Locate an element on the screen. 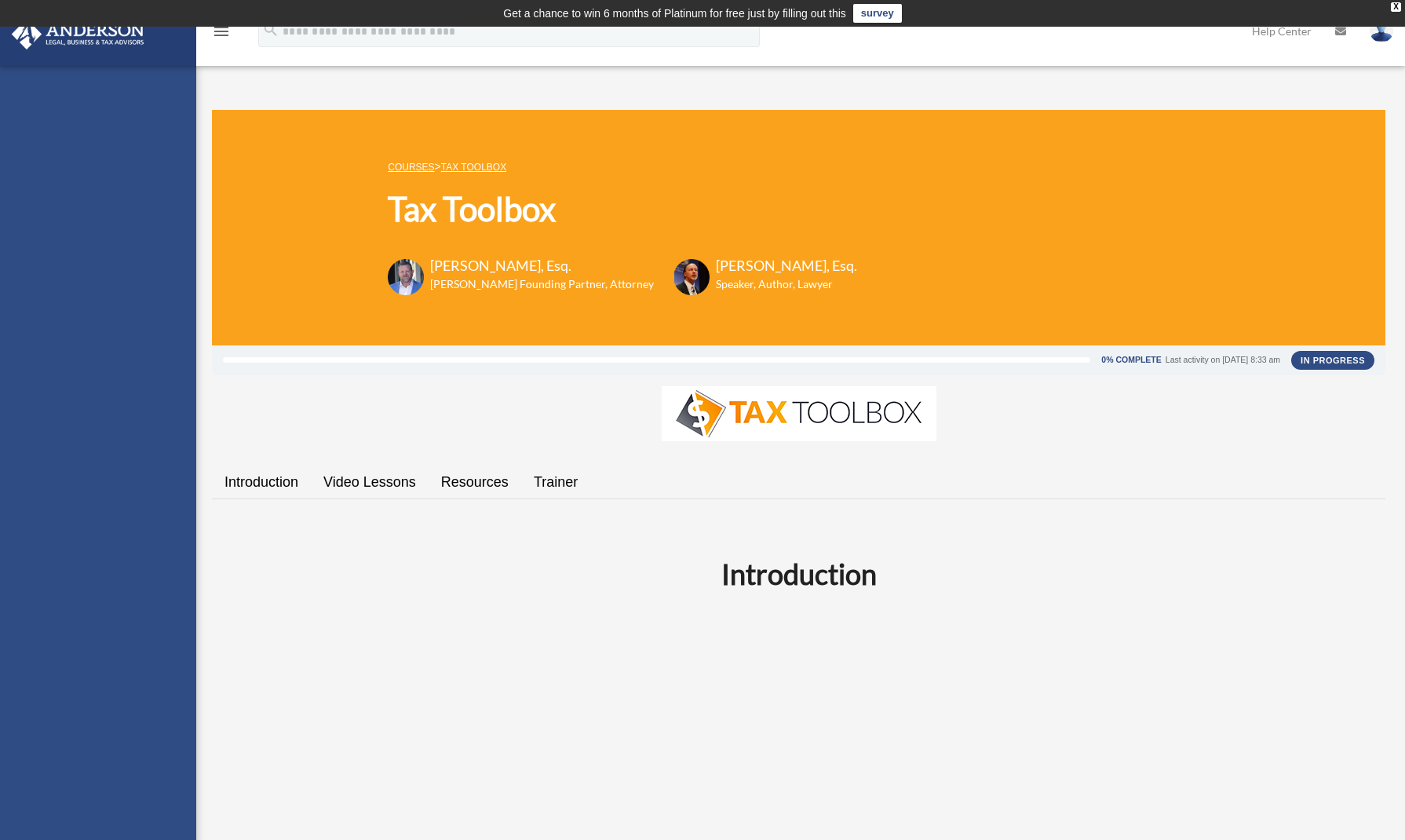 The width and height of the screenshot is (1405, 840). a: Introduction is located at coordinates (261, 482).